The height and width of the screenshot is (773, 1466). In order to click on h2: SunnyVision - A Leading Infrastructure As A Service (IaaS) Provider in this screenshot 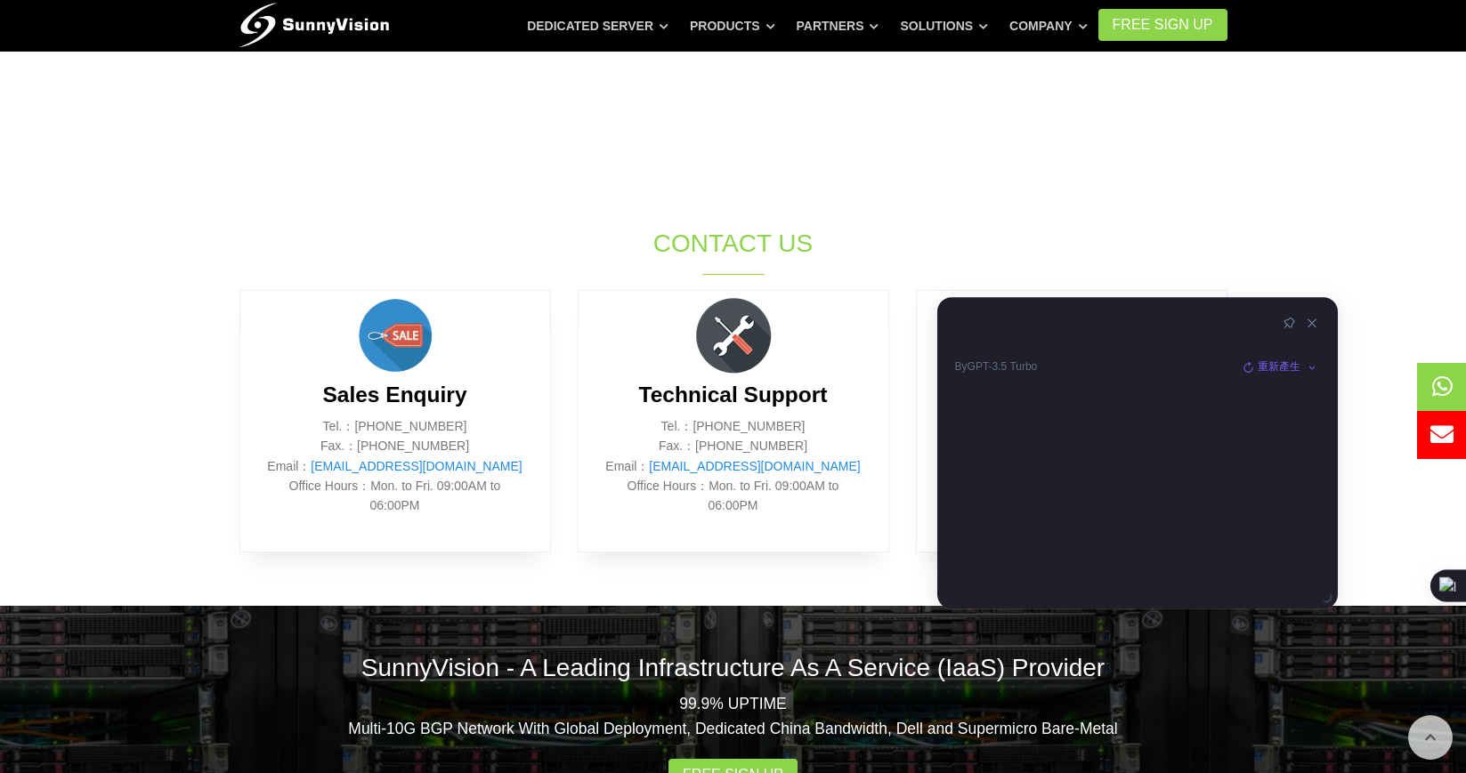, I will do `click(733, 667)`.